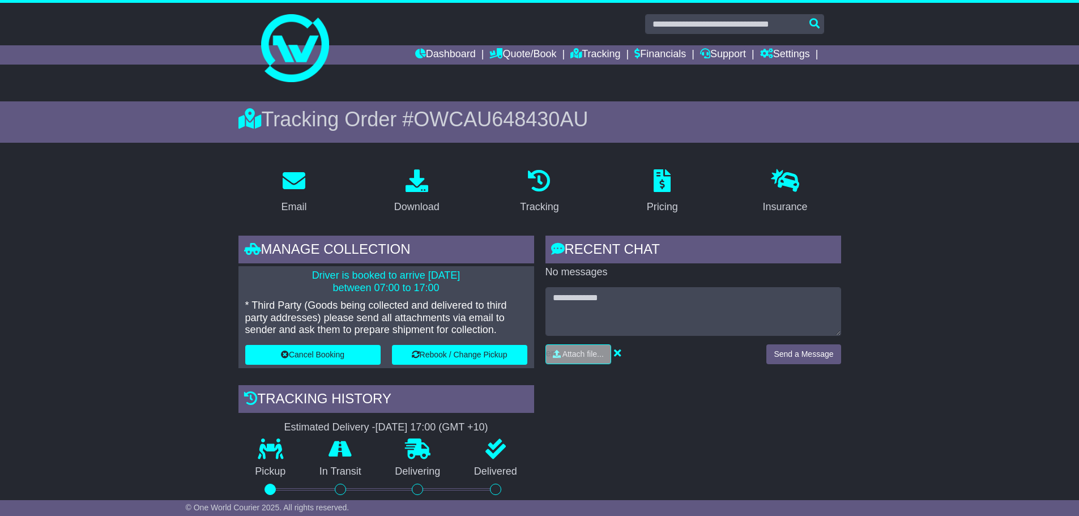 This screenshot has width=1079, height=516. I want to click on a: Quote/Book, so click(523, 55).